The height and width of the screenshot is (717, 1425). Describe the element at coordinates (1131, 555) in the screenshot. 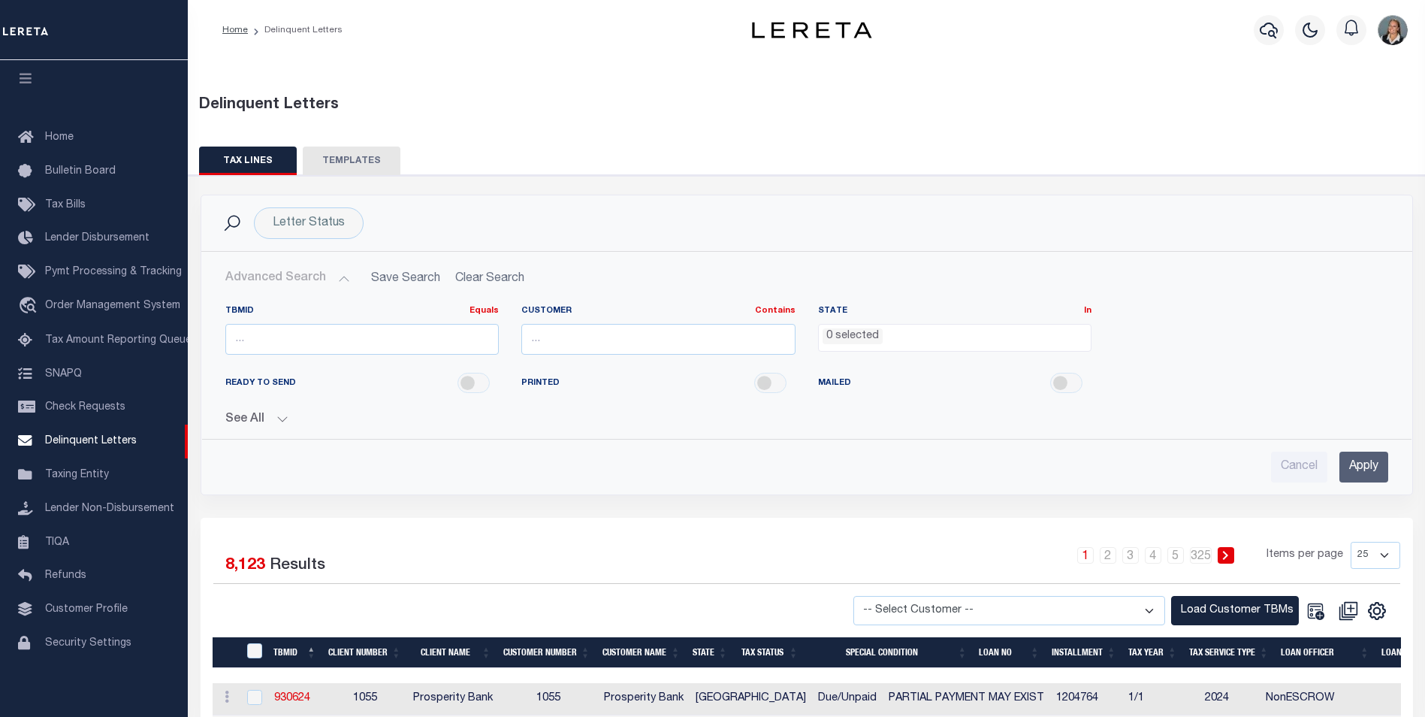

I see `a: 3` at that location.